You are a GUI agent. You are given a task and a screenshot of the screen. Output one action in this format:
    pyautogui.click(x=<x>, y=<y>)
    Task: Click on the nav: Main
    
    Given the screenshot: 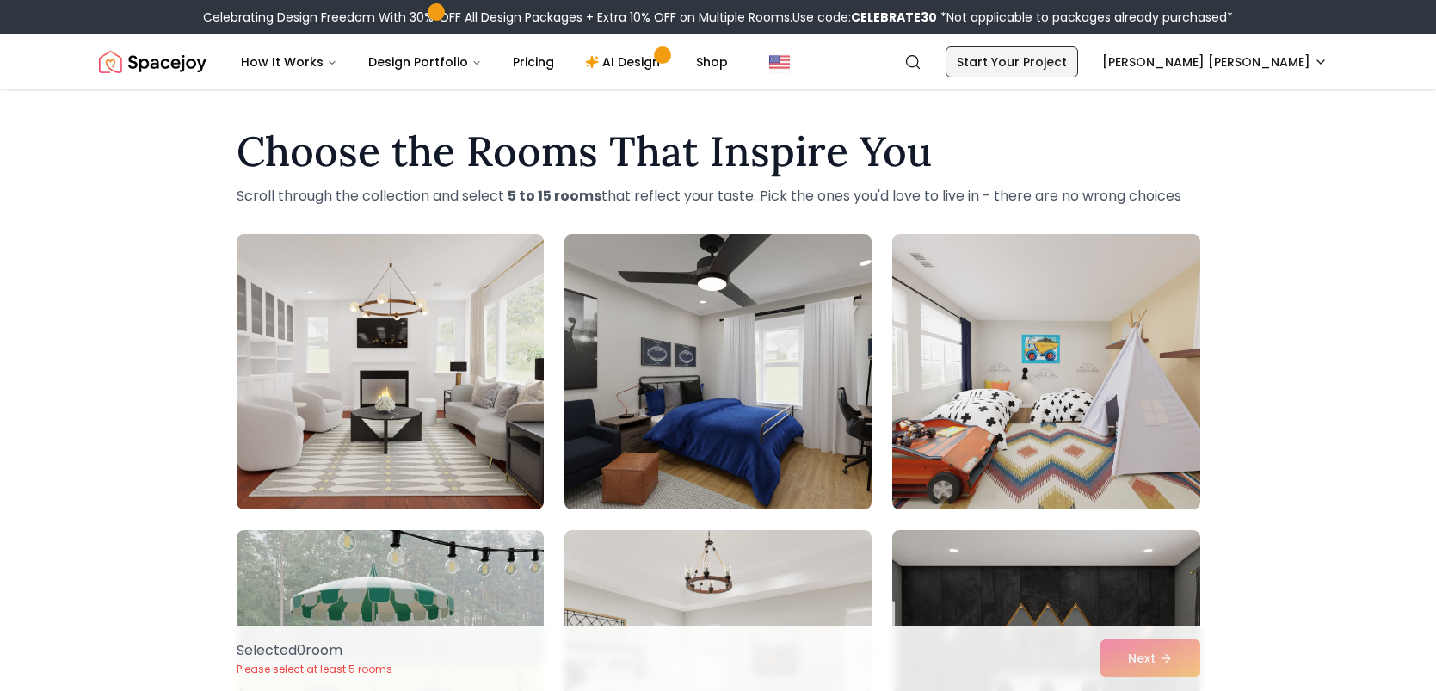 What is the action you would take?
    pyautogui.click(x=485, y=62)
    